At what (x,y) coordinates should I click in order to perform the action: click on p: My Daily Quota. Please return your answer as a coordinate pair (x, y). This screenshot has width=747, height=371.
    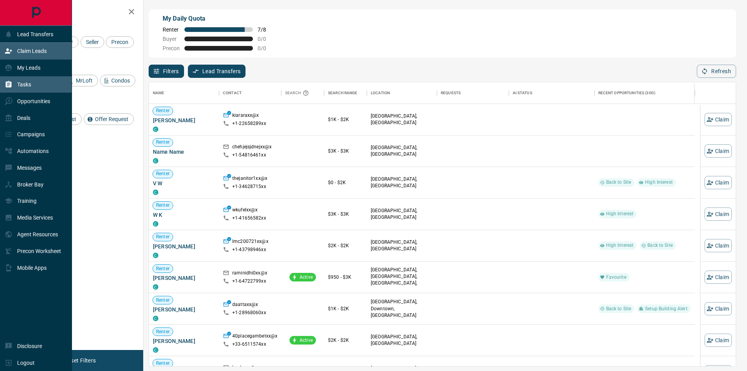
    Looking at the image, I should click on (219, 19).